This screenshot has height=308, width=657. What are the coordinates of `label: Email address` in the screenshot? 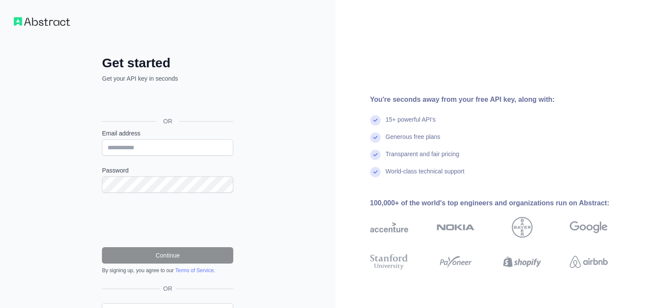 It's located at (168, 133).